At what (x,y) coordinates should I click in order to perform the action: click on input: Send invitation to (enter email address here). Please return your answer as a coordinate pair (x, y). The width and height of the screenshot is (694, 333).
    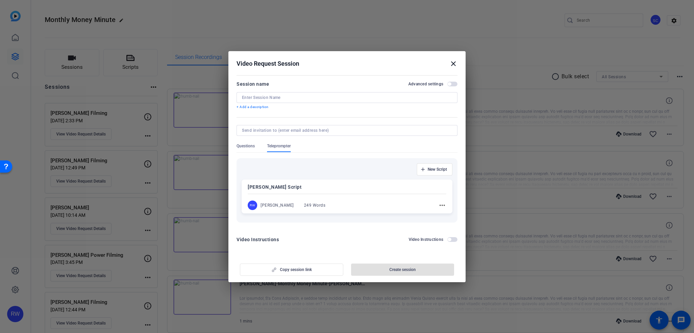
    Looking at the image, I should click on (346, 130).